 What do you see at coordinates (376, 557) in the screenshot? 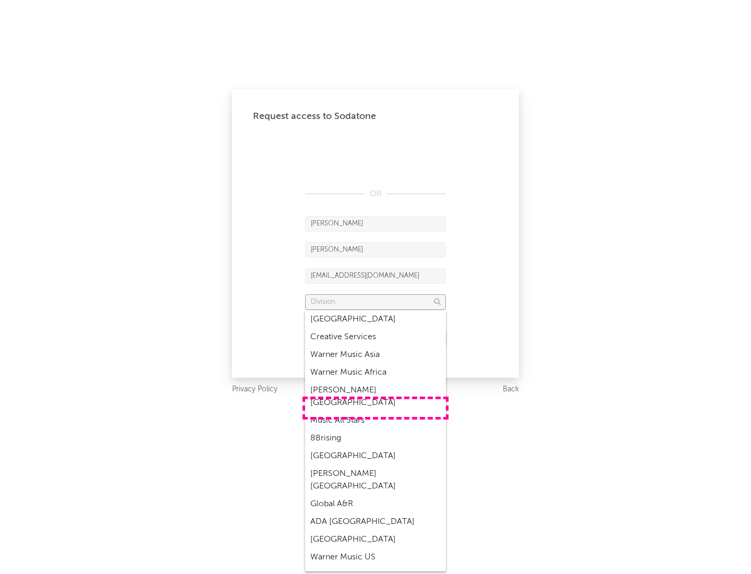
I see `div: Warner Music US` at bounding box center [376, 557].